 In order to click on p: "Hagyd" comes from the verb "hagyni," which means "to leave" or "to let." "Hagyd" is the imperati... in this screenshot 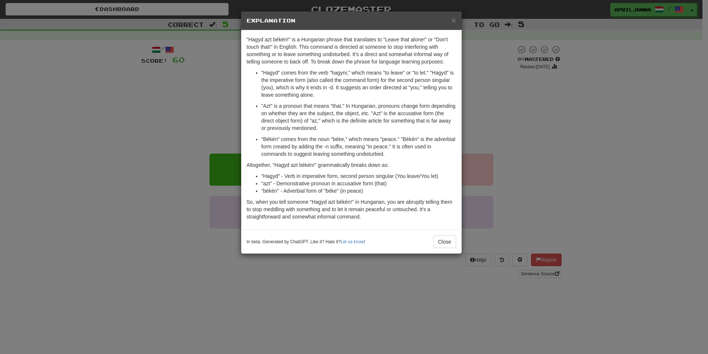, I will do `click(359, 84)`.